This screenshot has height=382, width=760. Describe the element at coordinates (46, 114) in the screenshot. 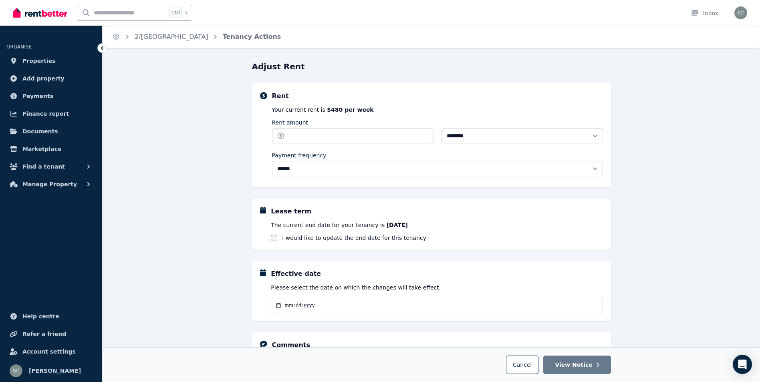

I see `span: Finance report` at that location.